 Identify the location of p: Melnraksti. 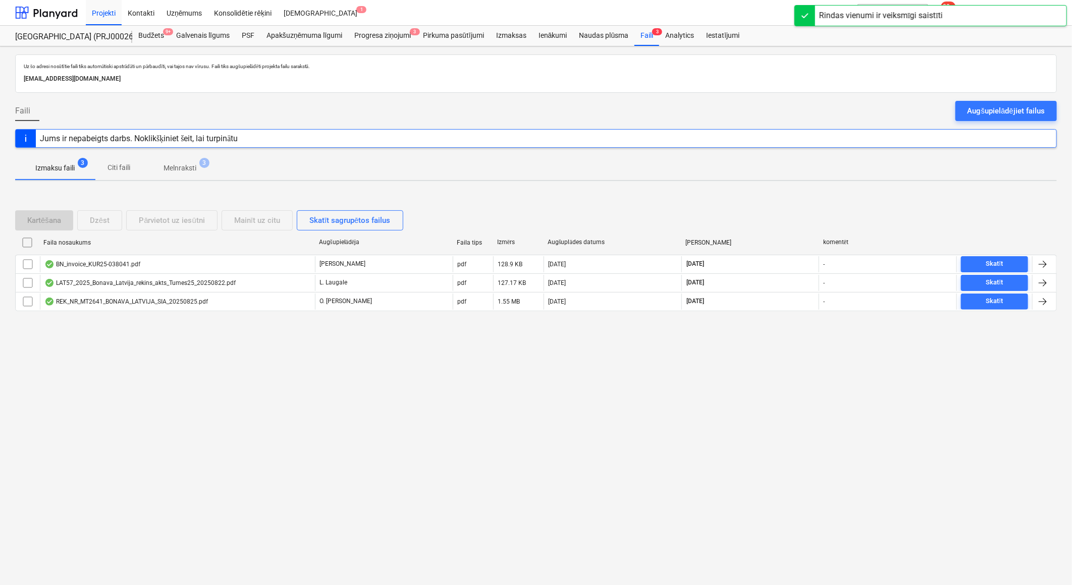
(180, 168).